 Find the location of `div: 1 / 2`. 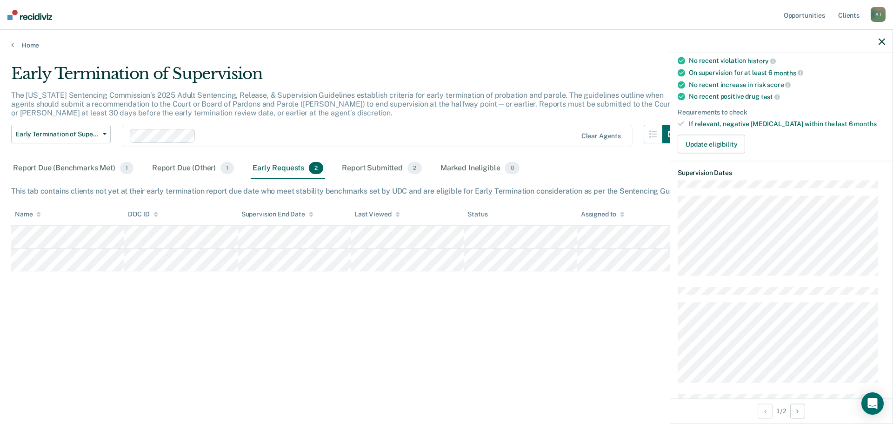

div: 1 / 2 is located at coordinates (781, 410).